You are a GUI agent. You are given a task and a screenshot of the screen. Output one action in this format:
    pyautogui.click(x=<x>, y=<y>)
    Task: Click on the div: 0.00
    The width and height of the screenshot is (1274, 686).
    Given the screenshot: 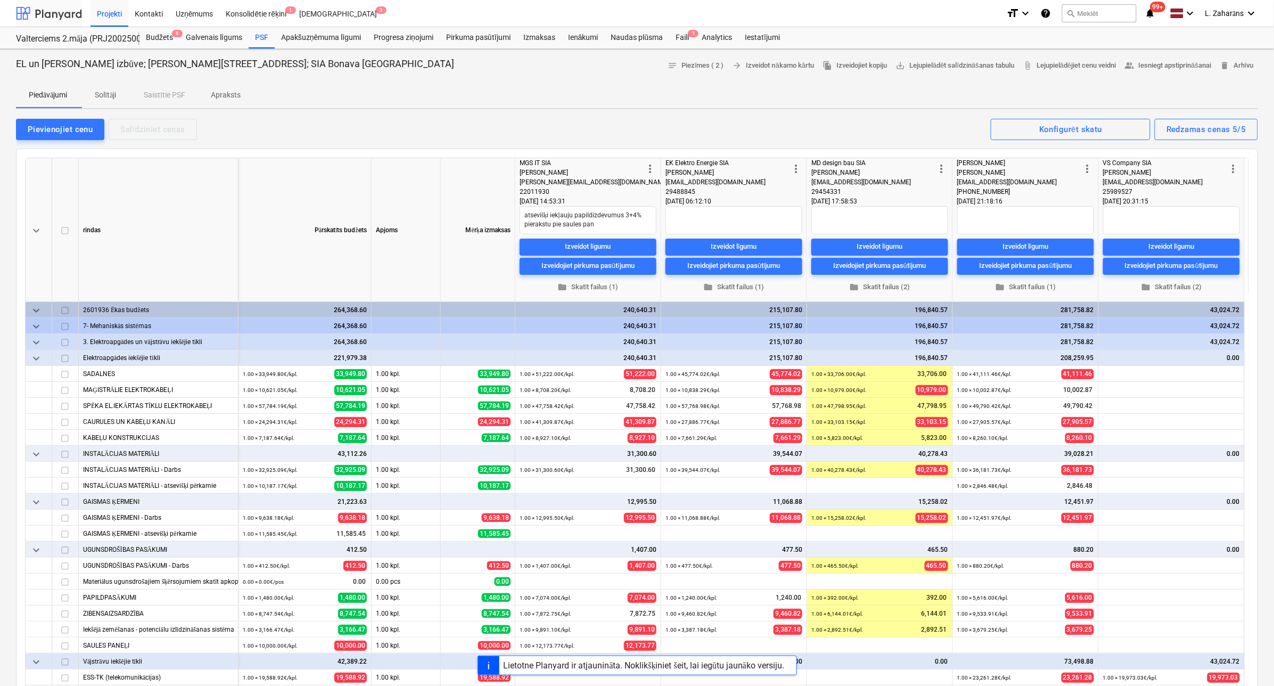 What is the action you would take?
    pyautogui.click(x=1171, y=358)
    